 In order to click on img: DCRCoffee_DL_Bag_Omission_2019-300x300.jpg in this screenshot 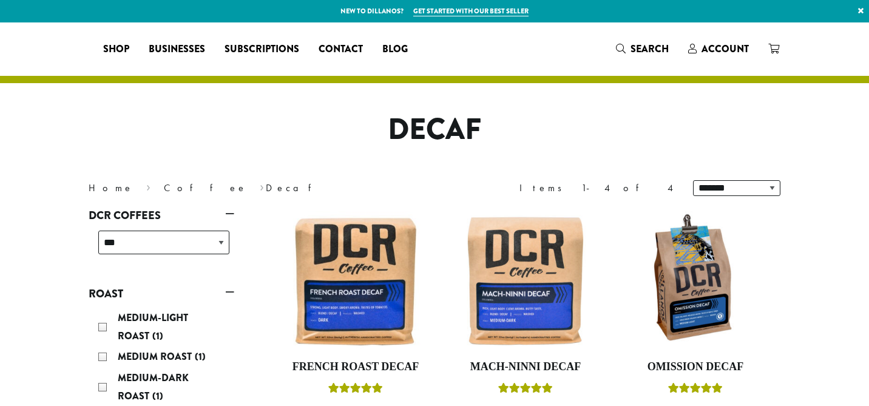, I will do `click(696, 281)`.